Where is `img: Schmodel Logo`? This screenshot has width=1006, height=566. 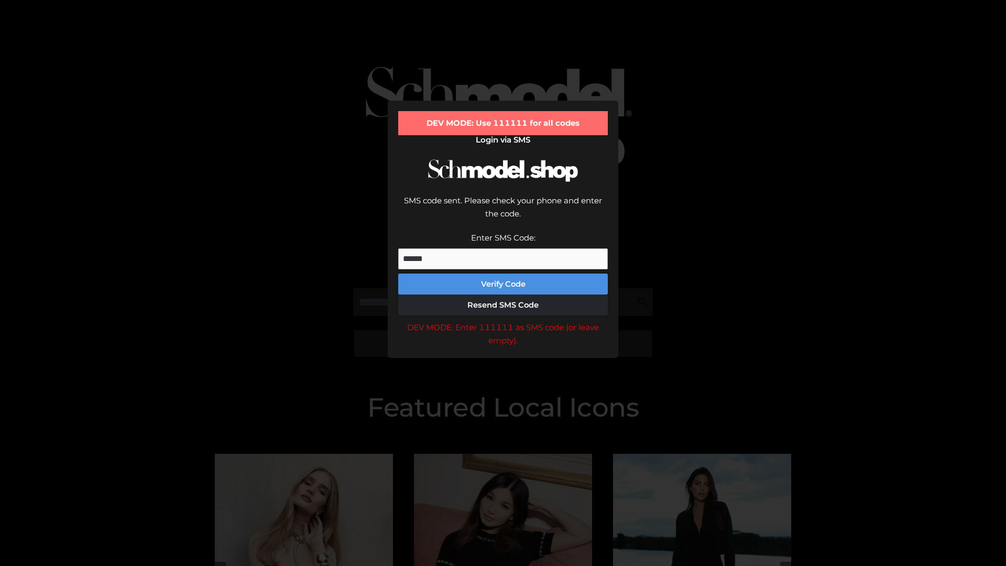
img: Schmodel Logo is located at coordinates (503, 170).